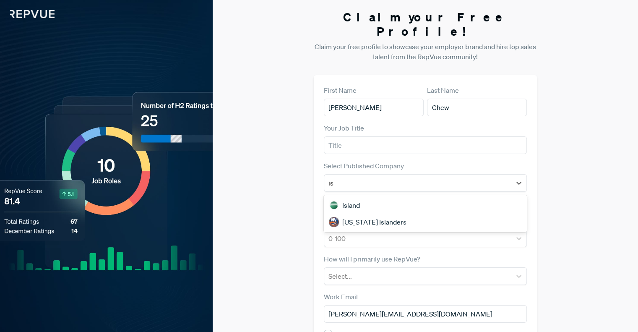 The width and height of the screenshot is (638, 332). What do you see at coordinates (334, 222) in the screenshot?
I see `img: New York Islanders` at bounding box center [334, 222].